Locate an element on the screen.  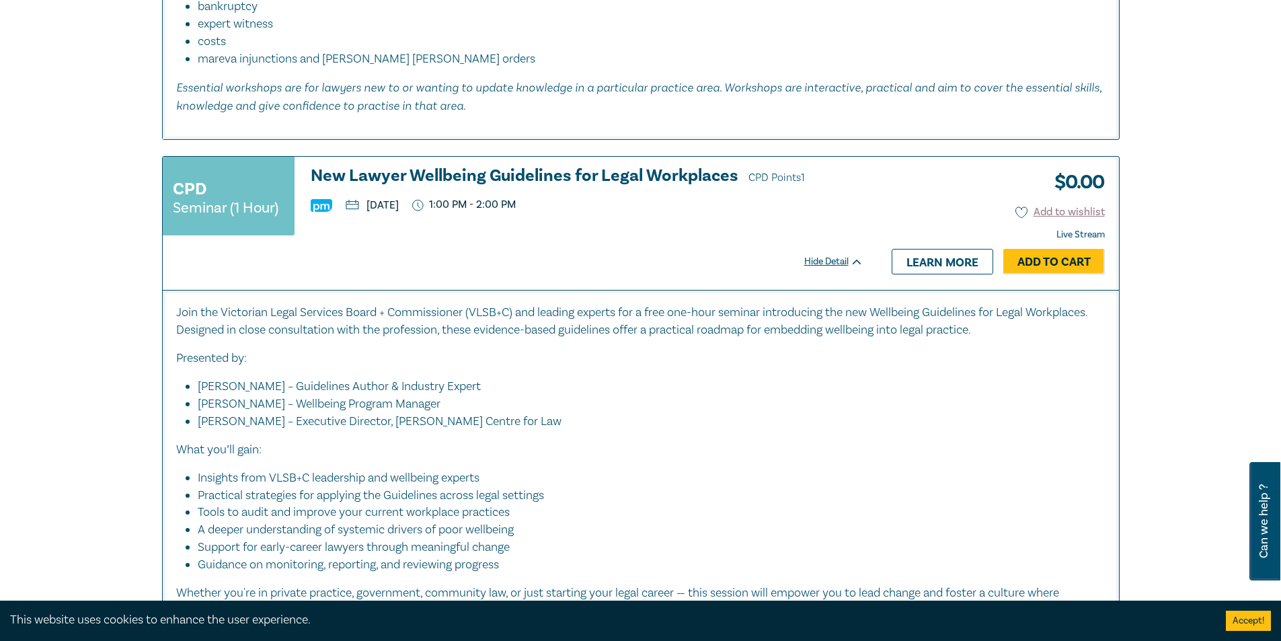
li: Insights from VLSB+C leadership and wellbeing experts is located at coordinates (645, 478).